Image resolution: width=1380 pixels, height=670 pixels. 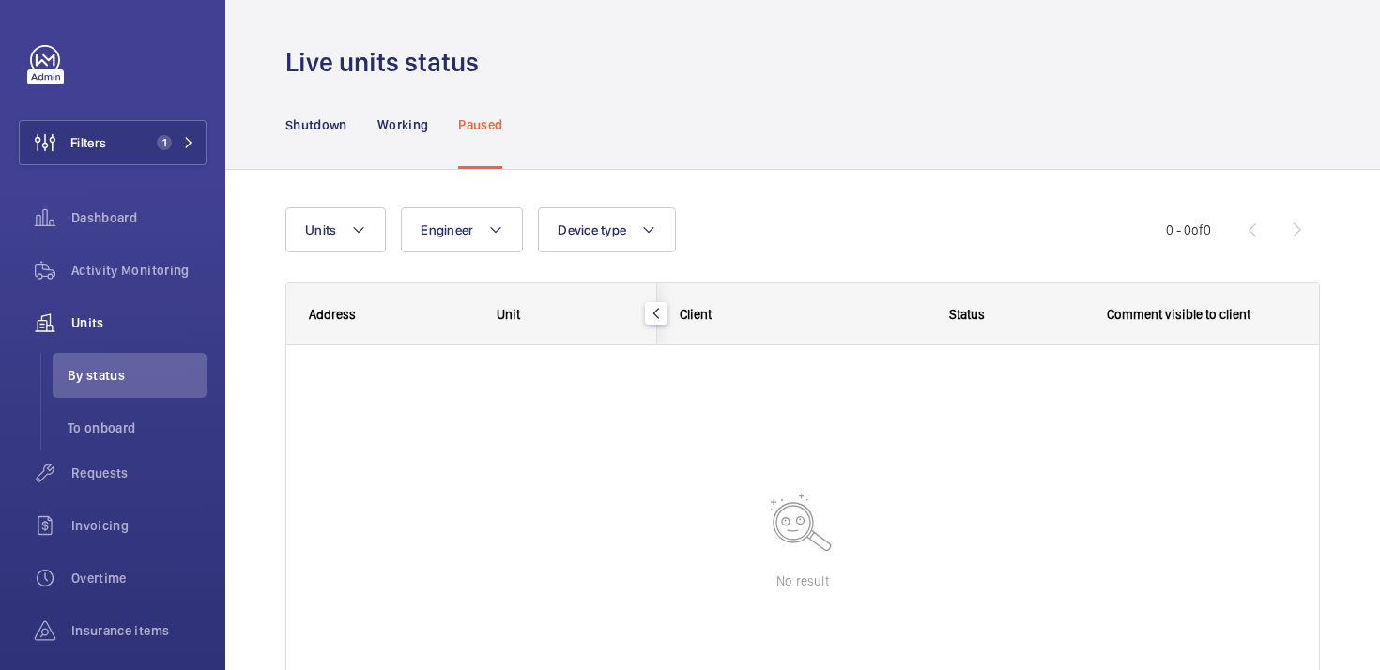 What do you see at coordinates (335, 230) in the screenshot?
I see `button: Units` at bounding box center [335, 230].